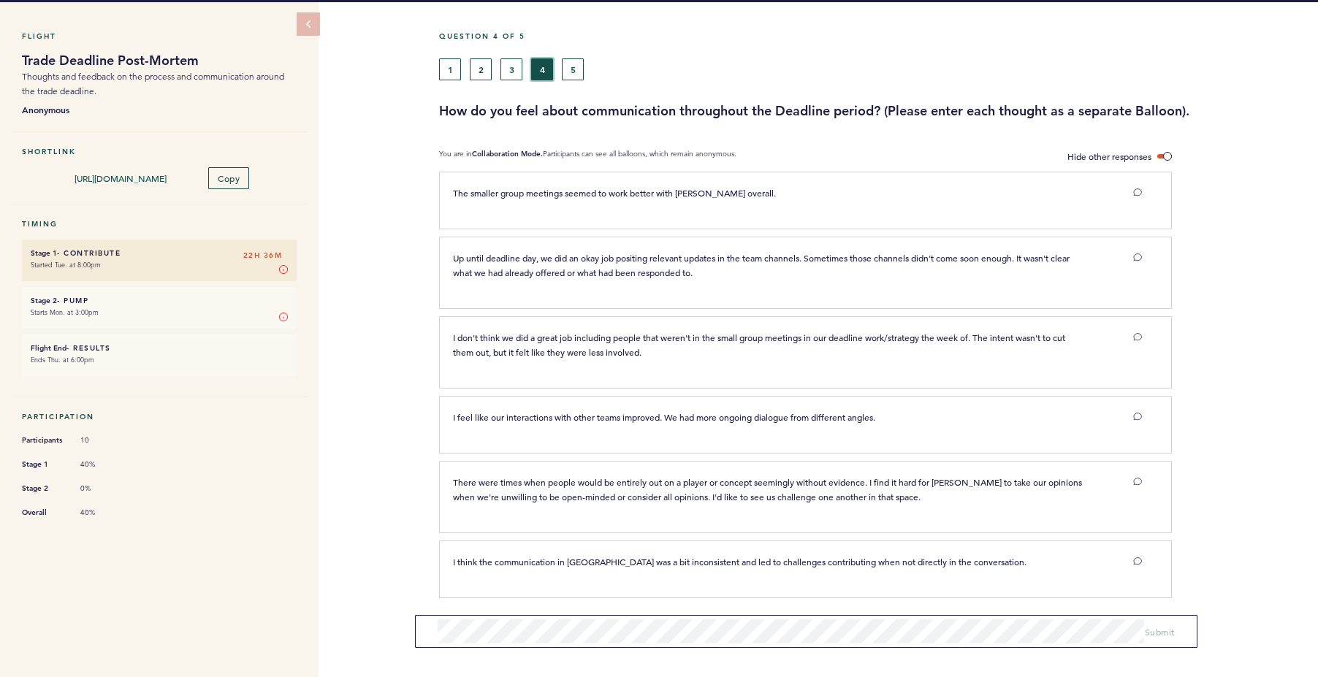 This screenshot has height=677, width=1318. I want to click on span: Hide other responses, so click(1109, 156).